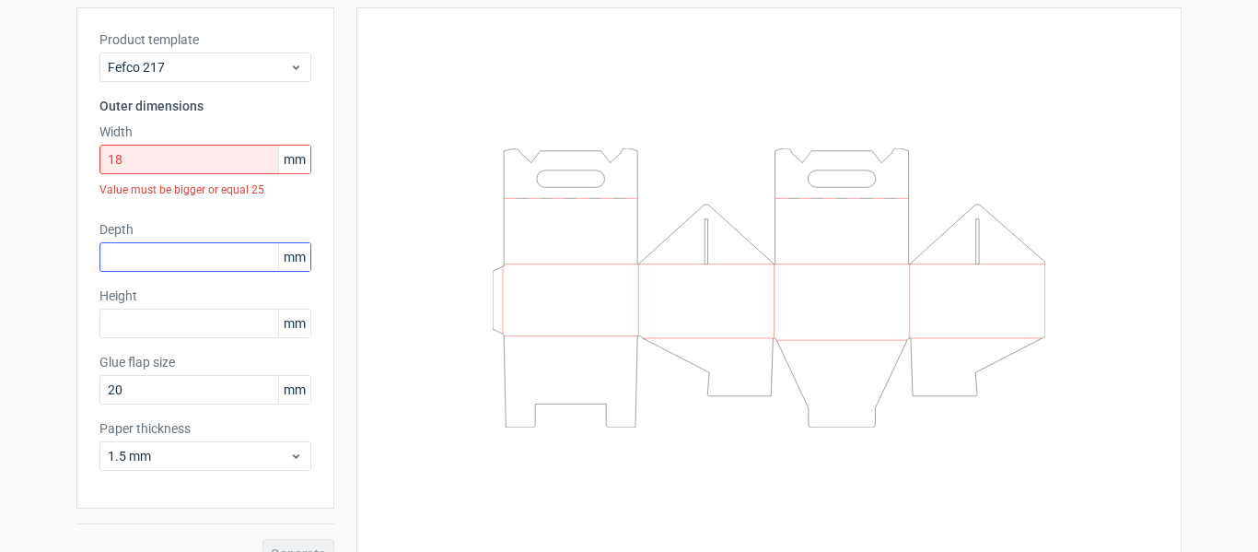  Describe the element at coordinates (205, 190) in the screenshot. I see `div: Value must be bigger or equal 25` at that location.